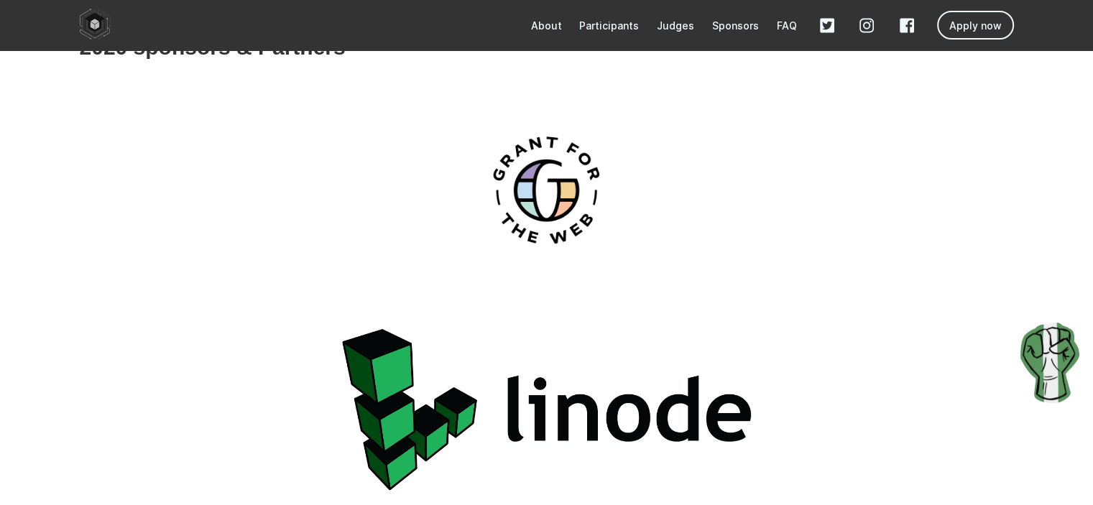 The image size is (1093, 505). I want to click on button: Participants, so click(609, 25).